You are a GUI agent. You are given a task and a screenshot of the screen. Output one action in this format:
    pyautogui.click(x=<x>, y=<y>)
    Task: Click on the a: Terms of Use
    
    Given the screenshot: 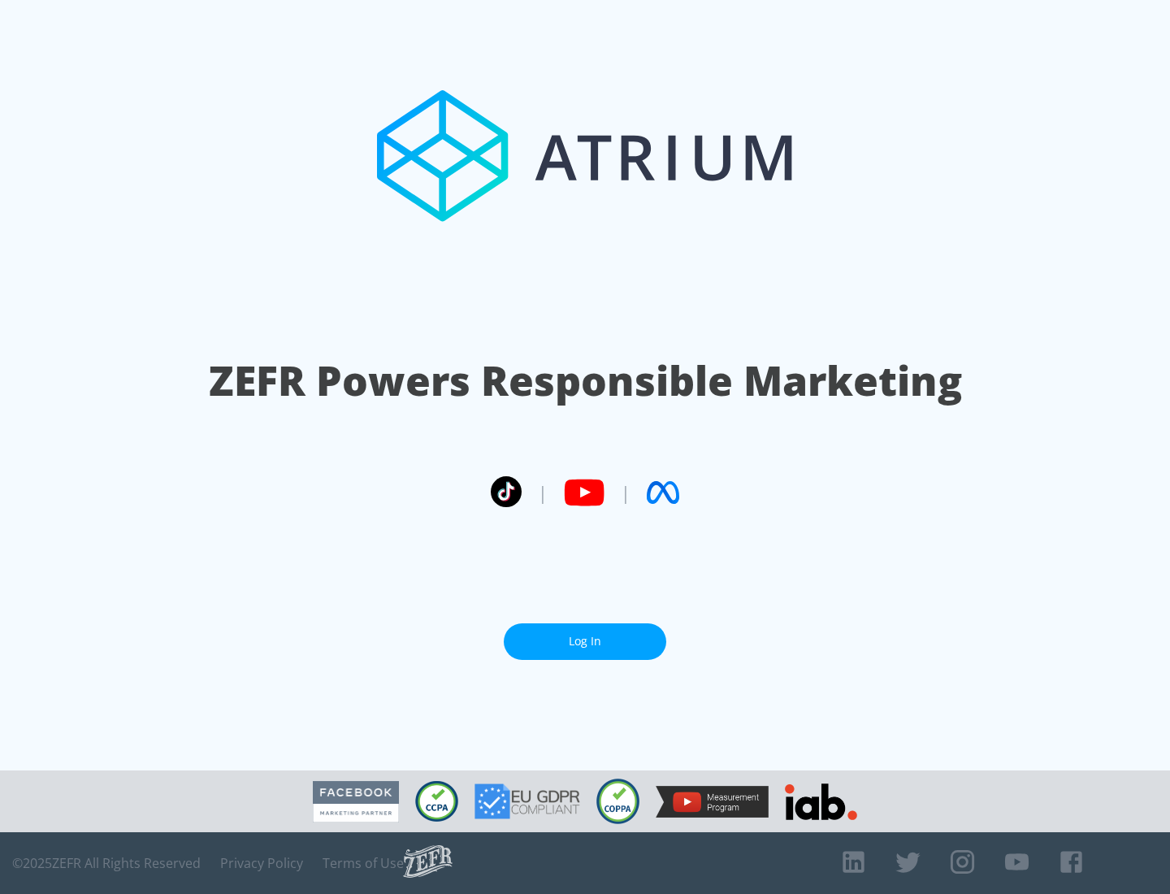 What is the action you would take?
    pyautogui.click(x=363, y=863)
    